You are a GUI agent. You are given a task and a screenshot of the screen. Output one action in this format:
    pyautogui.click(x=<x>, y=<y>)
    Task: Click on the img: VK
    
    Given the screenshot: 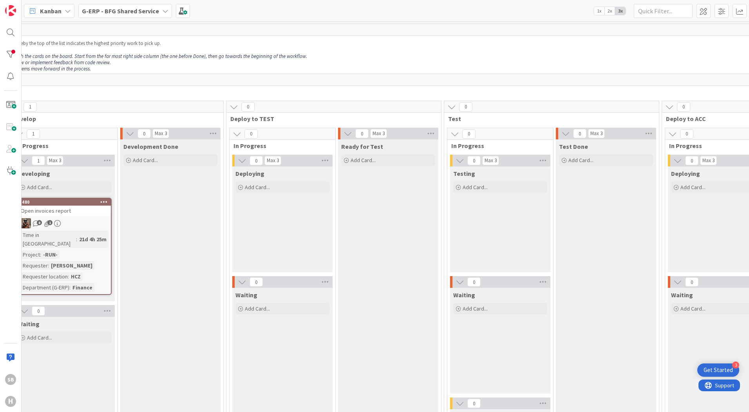 What is the action you would take?
    pyautogui.click(x=26, y=223)
    